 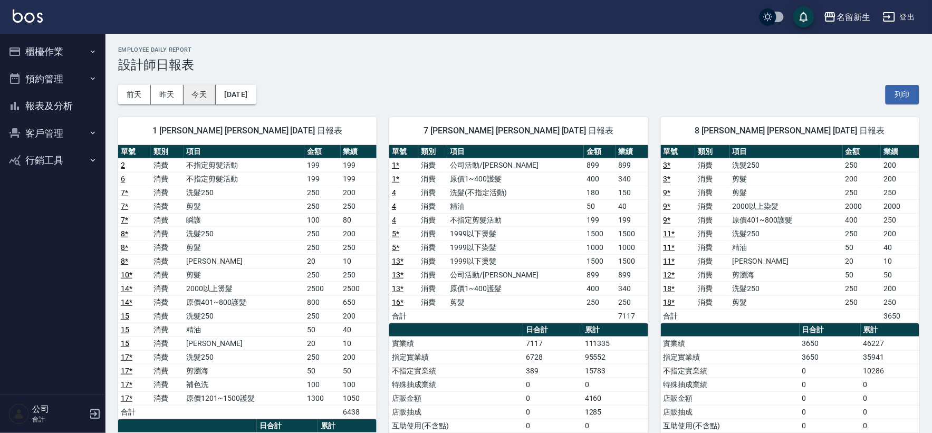 What do you see at coordinates (899, 17) in the screenshot?
I see `button: 登出` at bounding box center [899, 17].